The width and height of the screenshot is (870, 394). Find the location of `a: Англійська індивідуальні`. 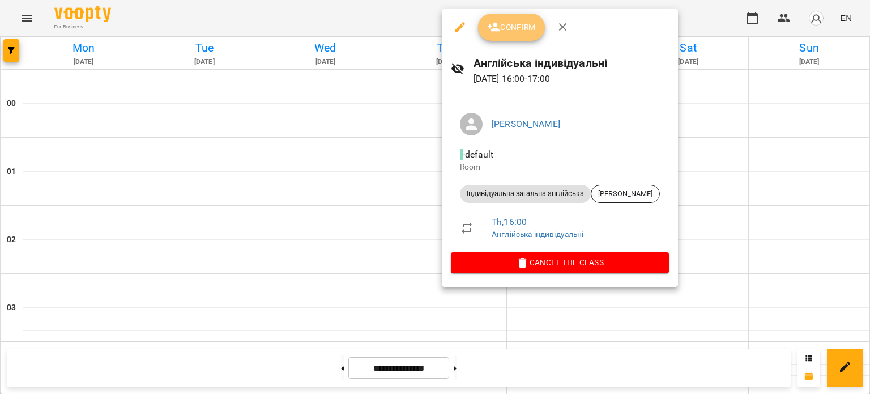

a: Англійська індивідуальні is located at coordinates (537, 234).